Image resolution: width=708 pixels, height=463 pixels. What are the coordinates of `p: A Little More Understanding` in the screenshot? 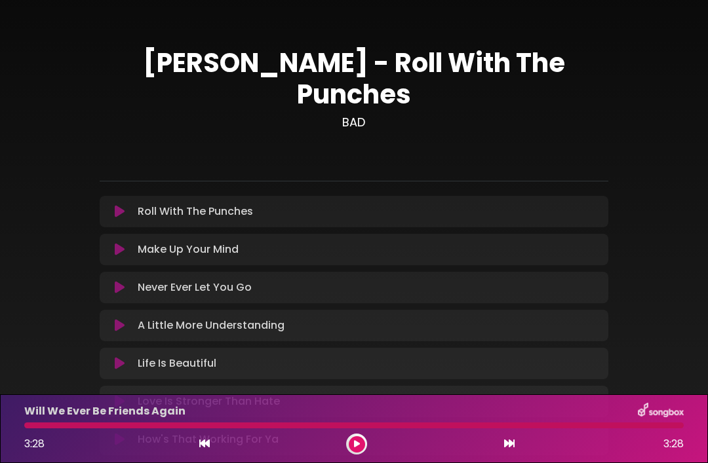 It's located at (211, 326).